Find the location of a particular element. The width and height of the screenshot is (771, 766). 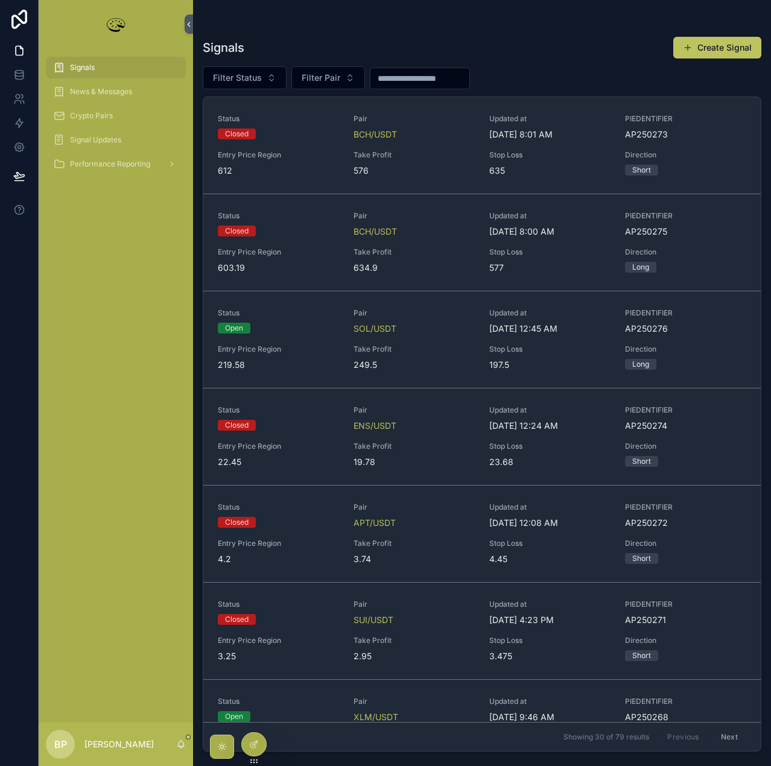

a: XLM/USDT is located at coordinates (376, 717).